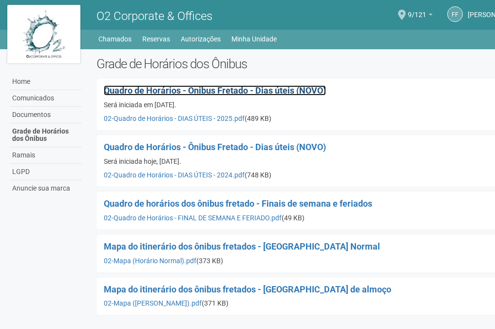 The height and width of the screenshot is (329, 495). I want to click on a: Quadro de horários dos ônibus fretado - Finais de semana e feriados, so click(238, 203).